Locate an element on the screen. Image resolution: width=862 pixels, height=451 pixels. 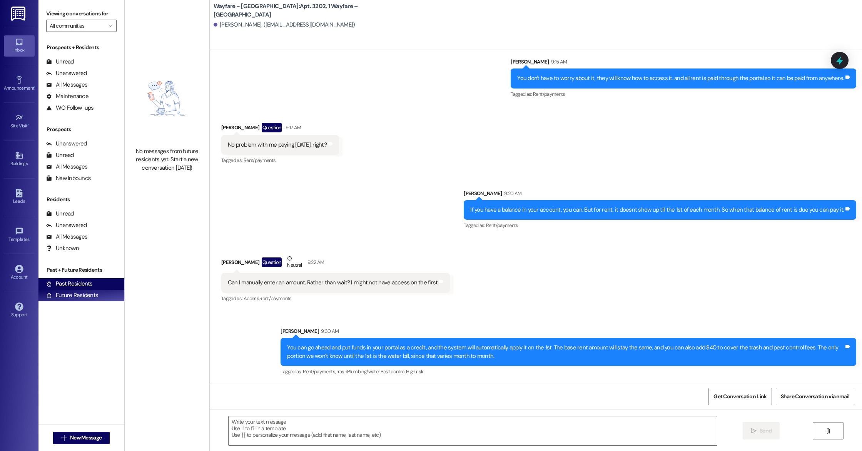
img: ResiDesk Logo is located at coordinates (19, 13).